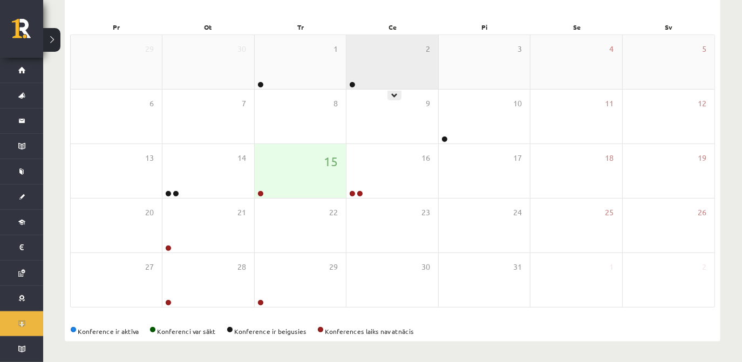  I want to click on span: 16, so click(426, 158).